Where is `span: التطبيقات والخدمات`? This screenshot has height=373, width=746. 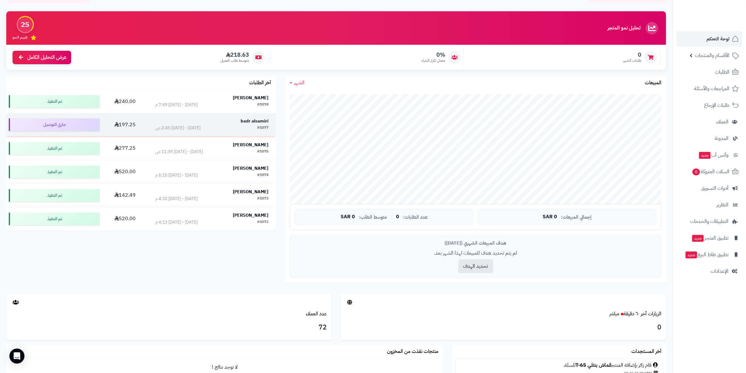 span: التطبيقات والخدمات is located at coordinates (709, 221).